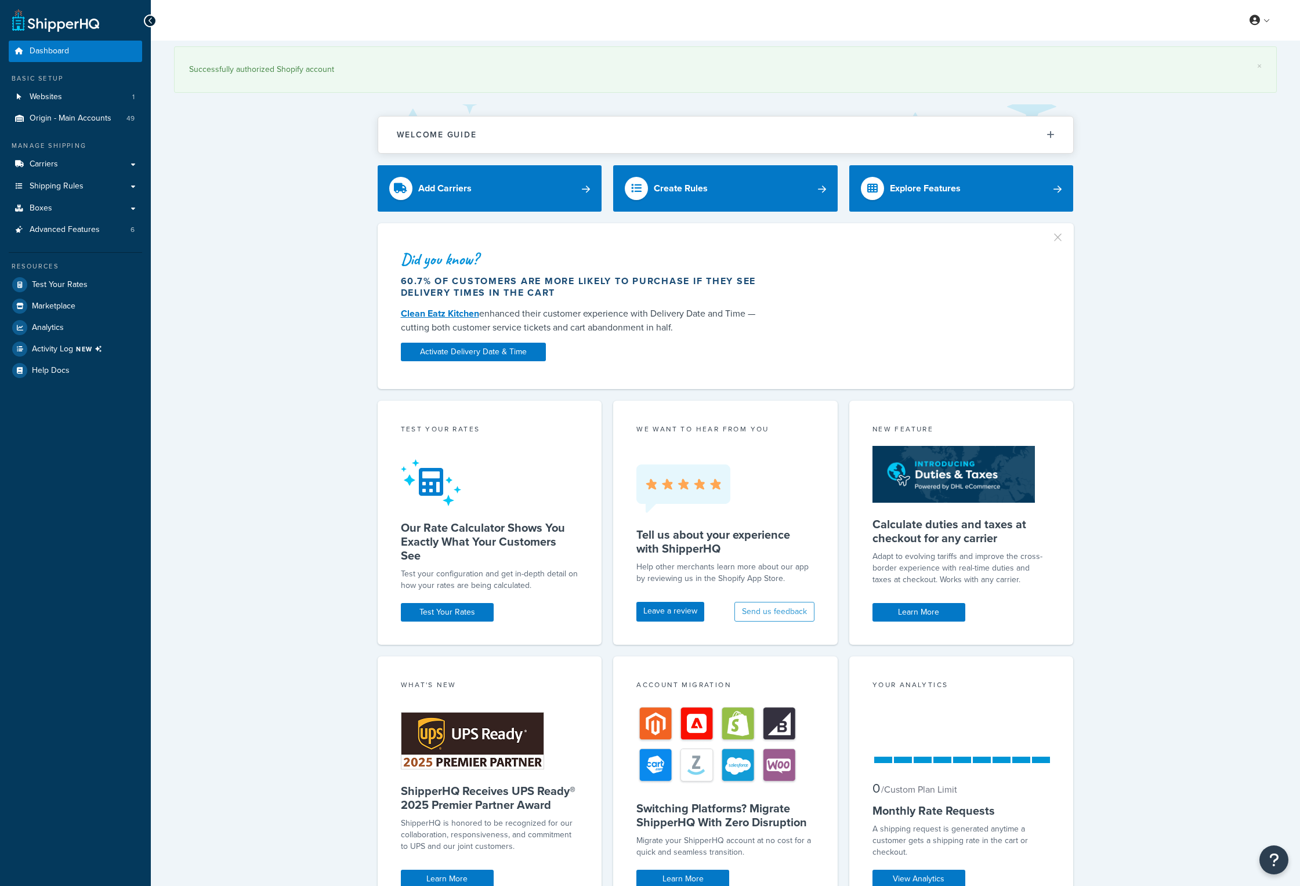 This screenshot has width=1300, height=886. Describe the element at coordinates (437, 135) in the screenshot. I see `h2: Welcome Guide` at that location.